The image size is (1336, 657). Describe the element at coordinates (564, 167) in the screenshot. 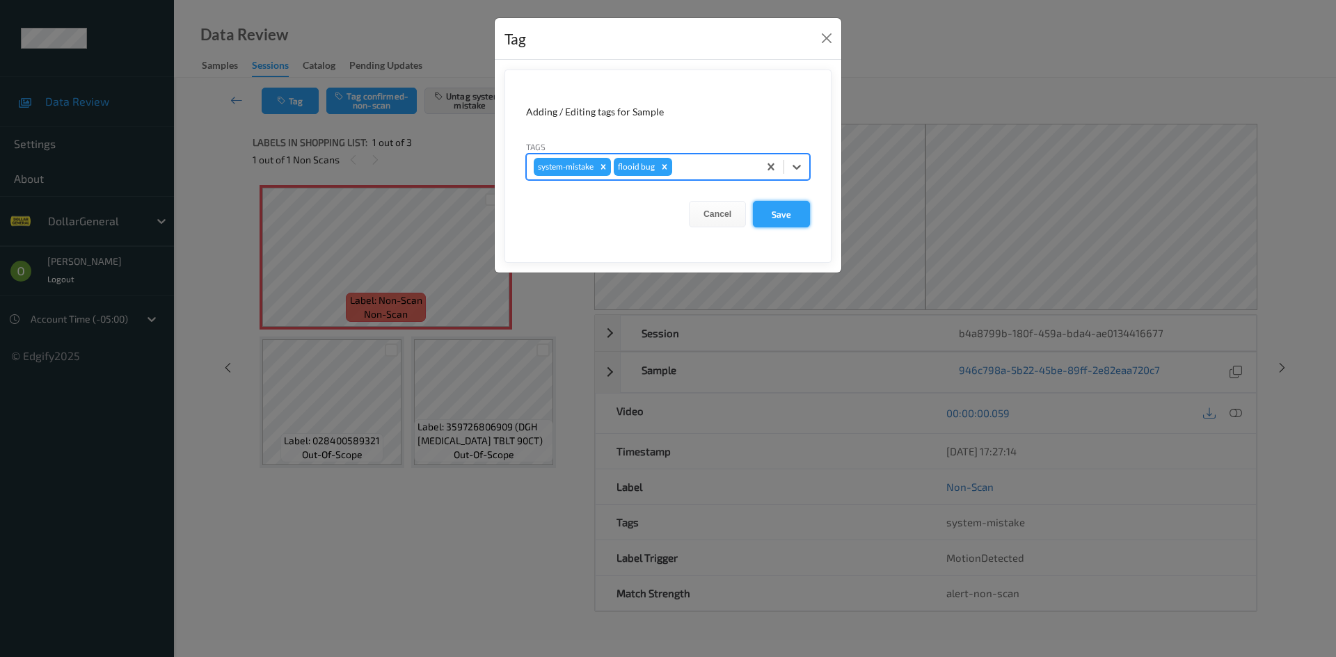

I see `div: system-mistake` at that location.